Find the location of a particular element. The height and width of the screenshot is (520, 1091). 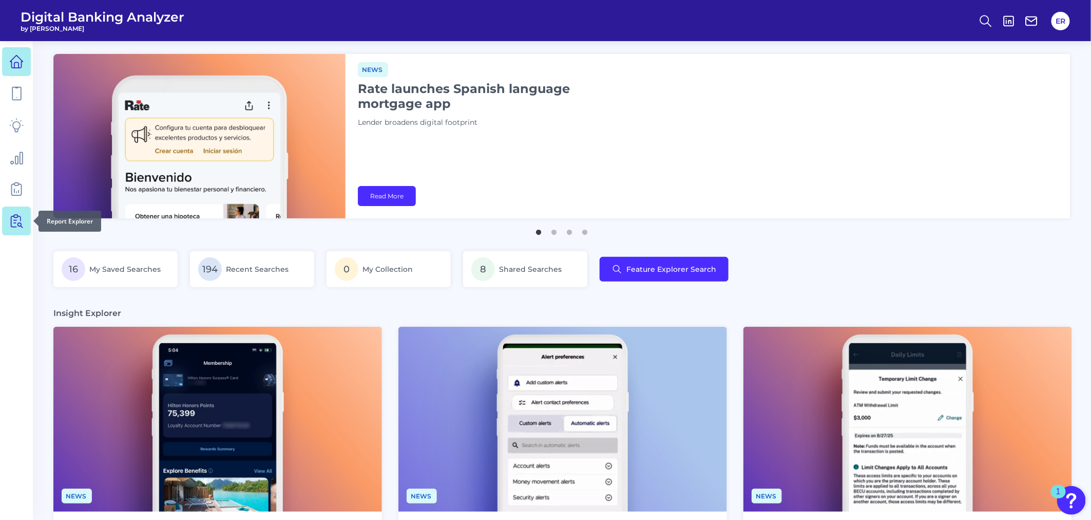

span: 194 is located at coordinates (210, 269).